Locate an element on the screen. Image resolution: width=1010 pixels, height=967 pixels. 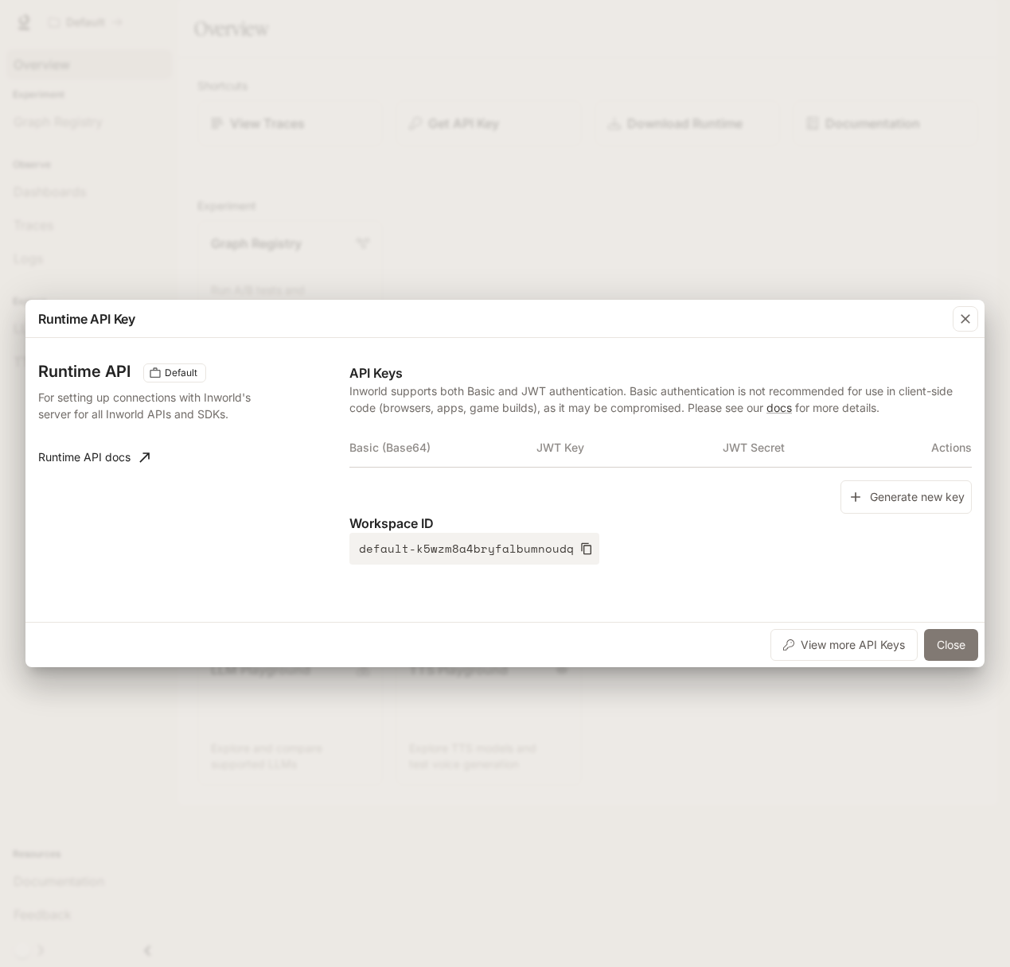
p: Inworld supports both Basic and JWT authentication. Basic authentication is not recommended for u... is located at coordinates (660, 399).